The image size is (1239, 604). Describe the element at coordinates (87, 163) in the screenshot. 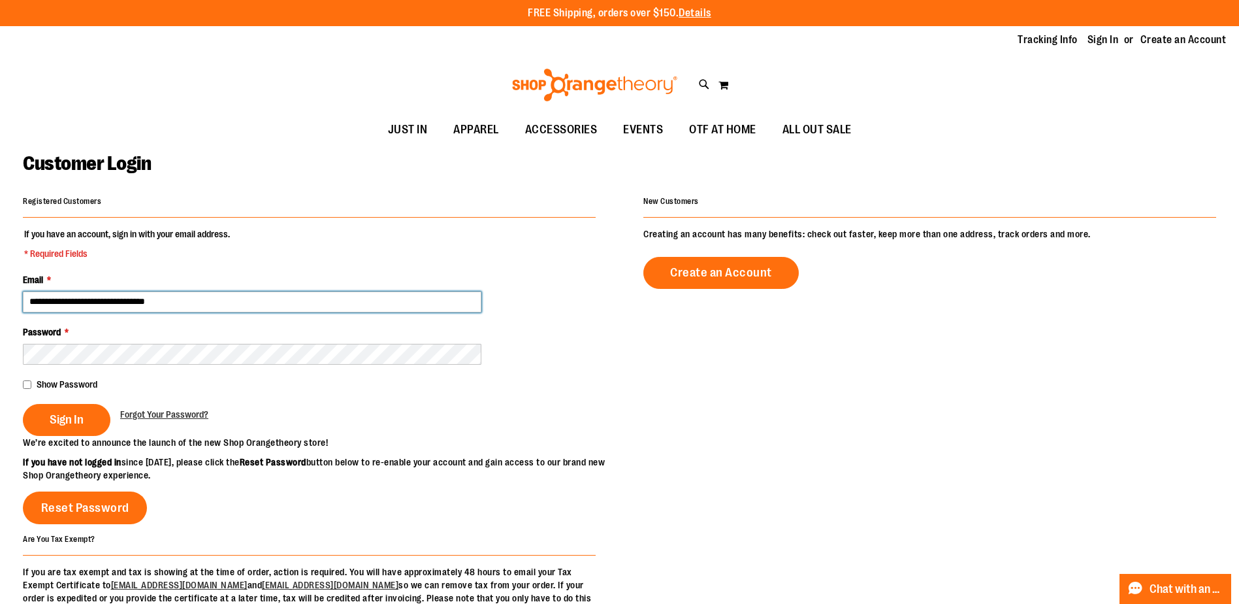

I see `span: Customer Login` at that location.